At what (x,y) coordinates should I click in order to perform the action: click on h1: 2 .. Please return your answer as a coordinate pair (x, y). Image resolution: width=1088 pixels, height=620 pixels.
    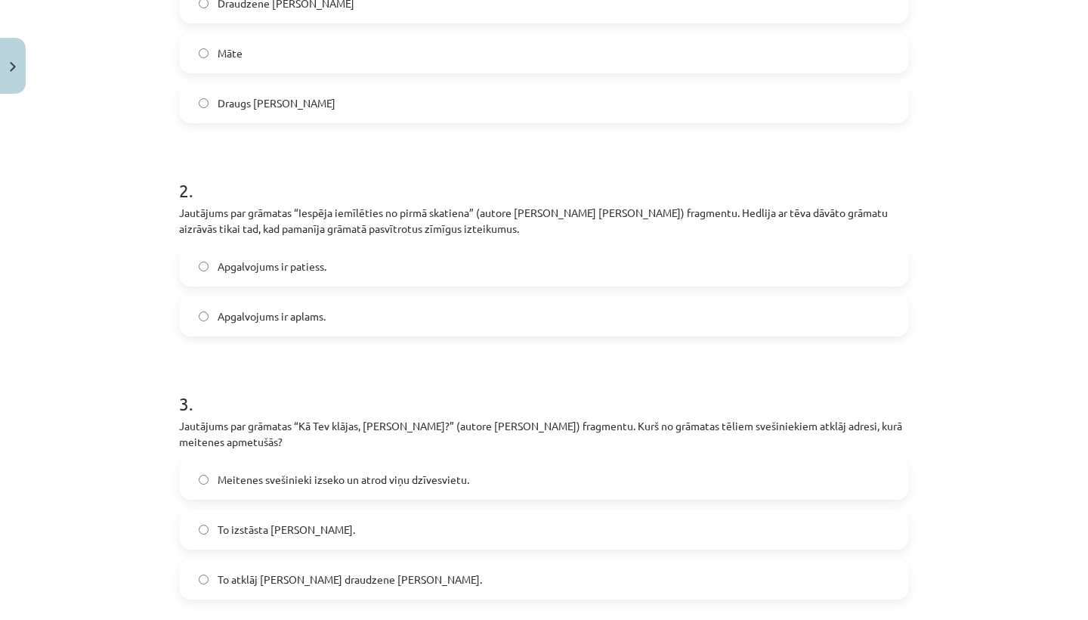
    Looking at the image, I should click on (544, 177).